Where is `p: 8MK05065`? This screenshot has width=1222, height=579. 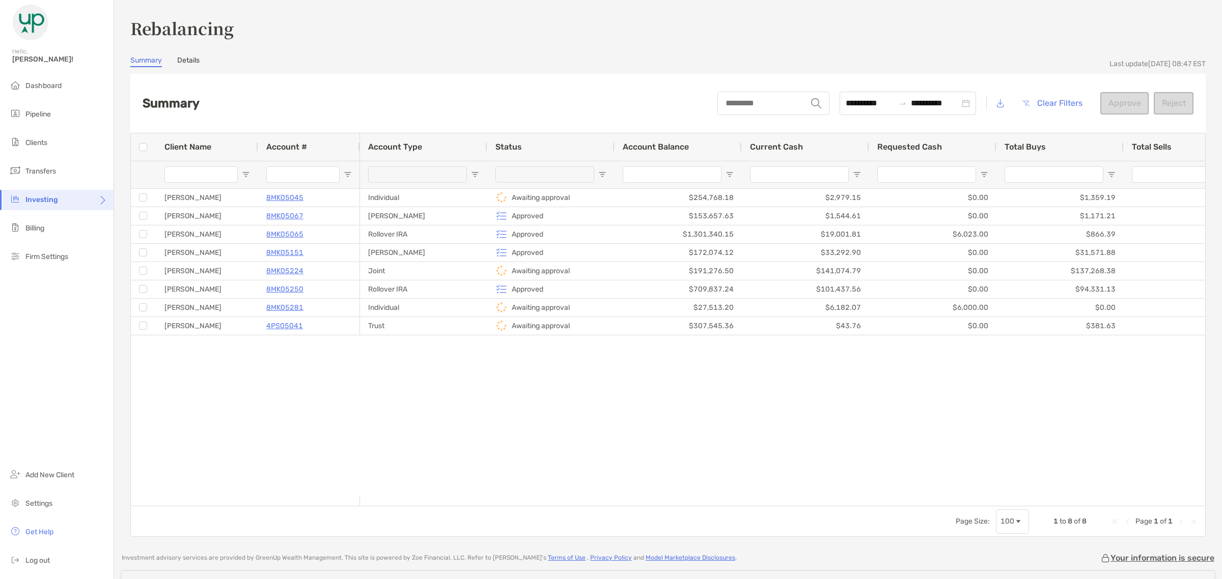 p: 8MK05065 is located at coordinates (285, 234).